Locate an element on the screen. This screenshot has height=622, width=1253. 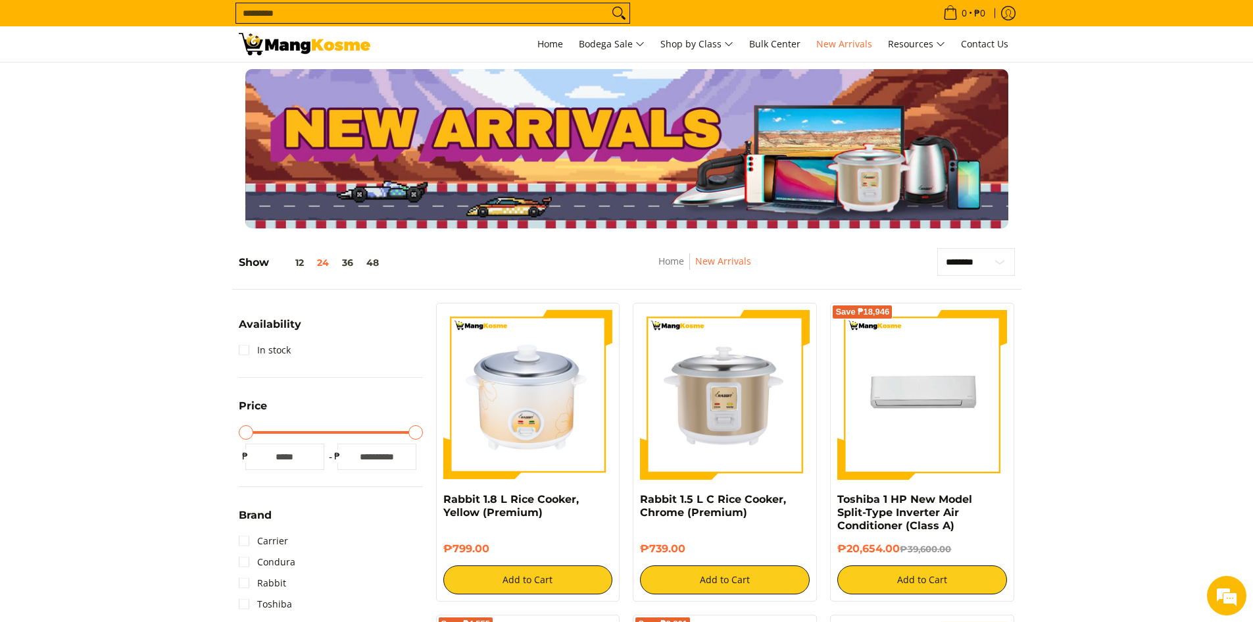
img: Toshiba 1 HP New Model Split-Type Inverter Air Conditioner (Class A) is located at coordinates (922, 395).